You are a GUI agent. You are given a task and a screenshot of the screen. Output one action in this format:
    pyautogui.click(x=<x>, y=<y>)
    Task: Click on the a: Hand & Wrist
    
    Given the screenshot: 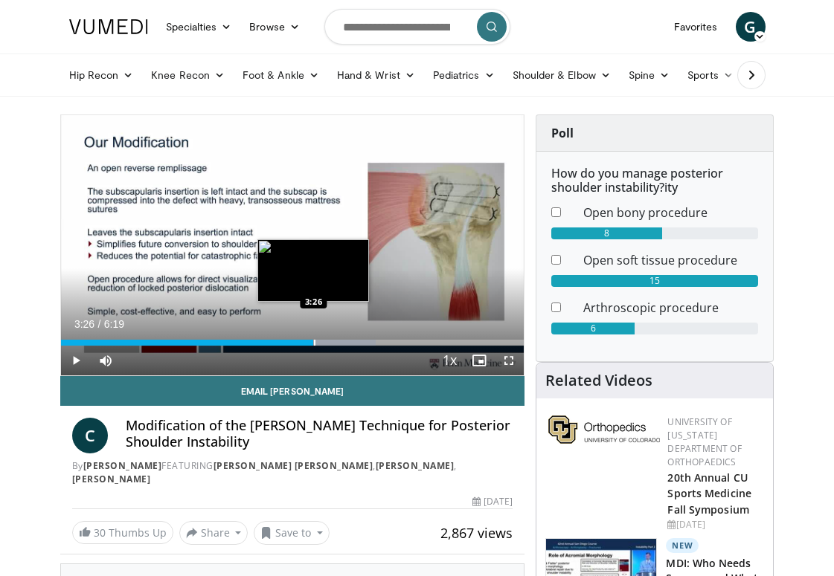 What is the action you would take?
    pyautogui.click(x=376, y=75)
    